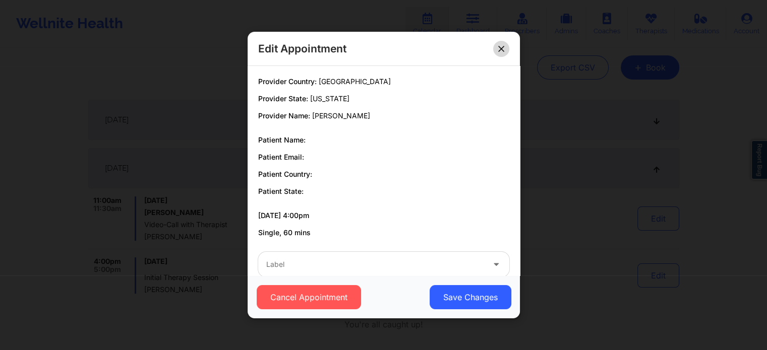  What do you see at coordinates (384, 157) in the screenshot?
I see `p: Patient Email:` at bounding box center [384, 157].